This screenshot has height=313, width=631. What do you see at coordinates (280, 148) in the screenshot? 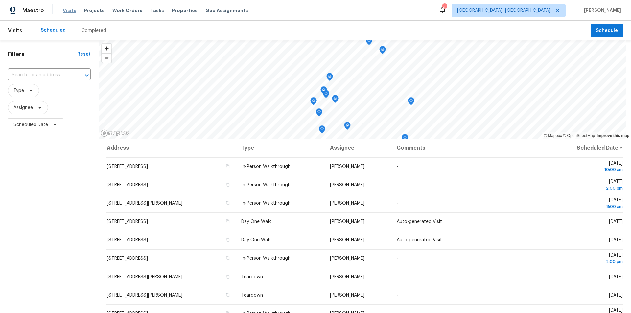
I see `th: Type` at bounding box center [280, 148].